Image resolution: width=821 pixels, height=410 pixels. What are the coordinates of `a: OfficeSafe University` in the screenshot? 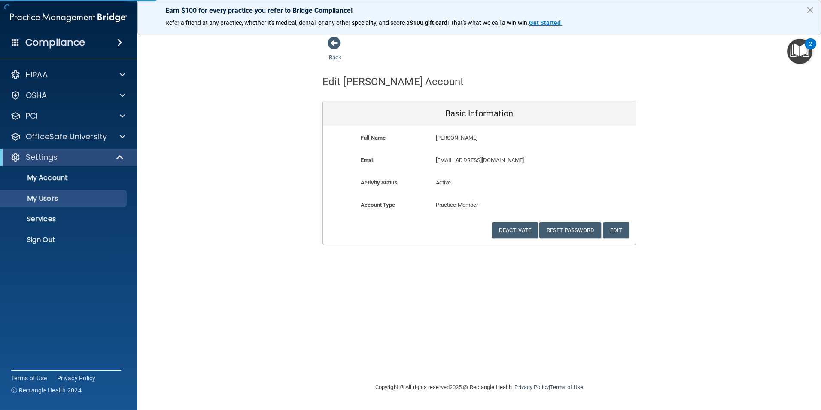 It's located at (67, 137).